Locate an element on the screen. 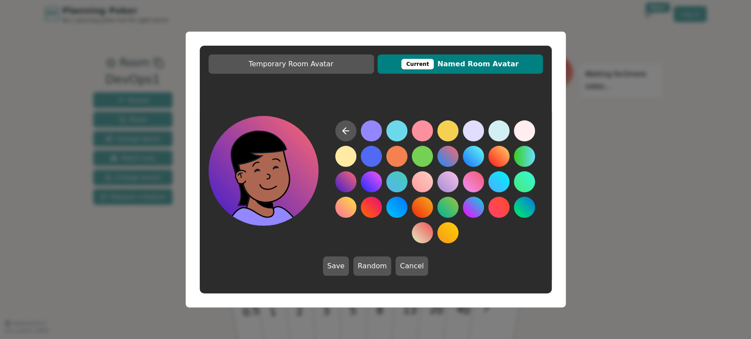 The height and width of the screenshot is (339, 751). button: Cancel is located at coordinates (412, 266).